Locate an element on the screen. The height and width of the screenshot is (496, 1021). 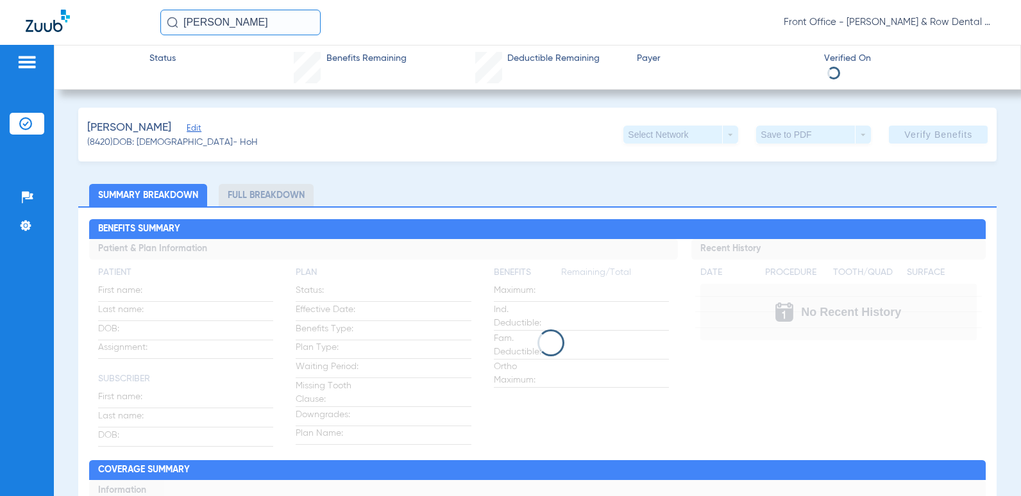
input: Search for patients is located at coordinates (241, 22).